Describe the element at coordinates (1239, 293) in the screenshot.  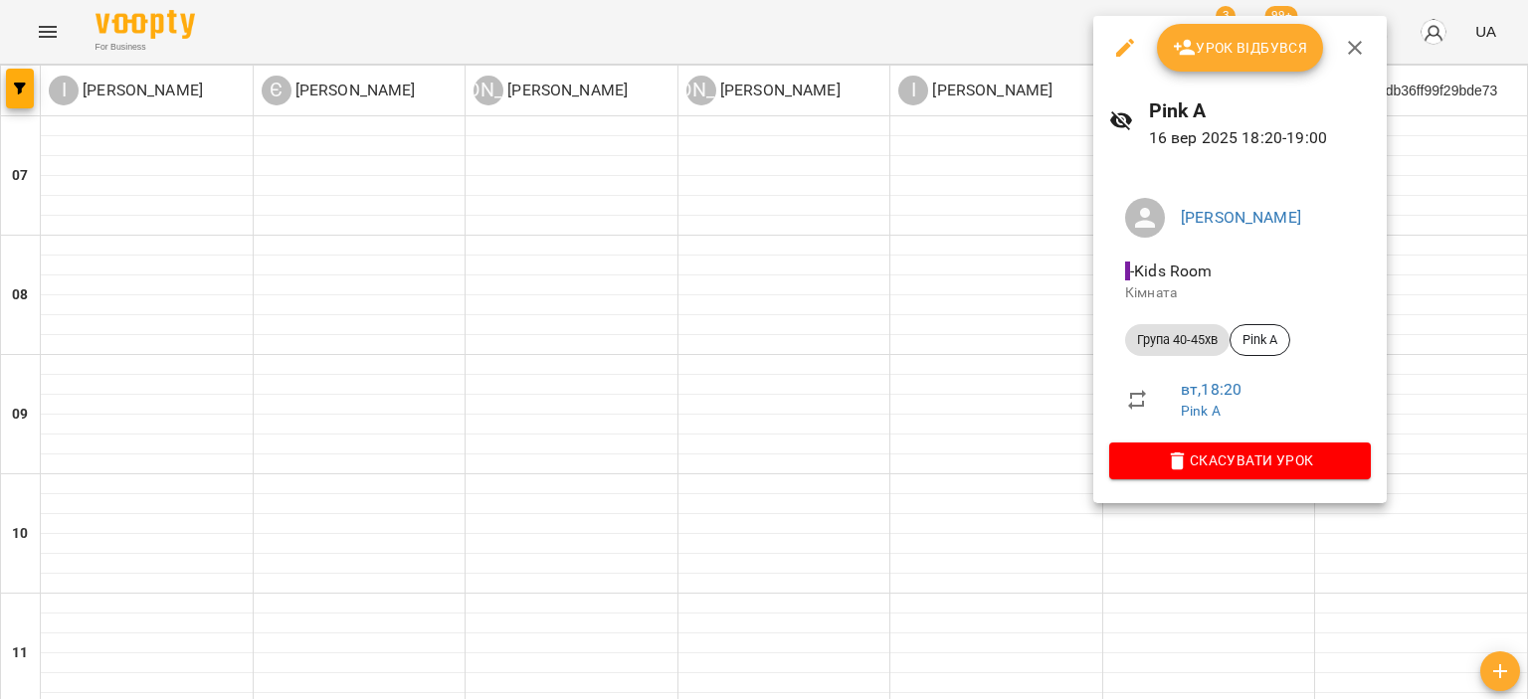
I see `p: Кімната` at that location.